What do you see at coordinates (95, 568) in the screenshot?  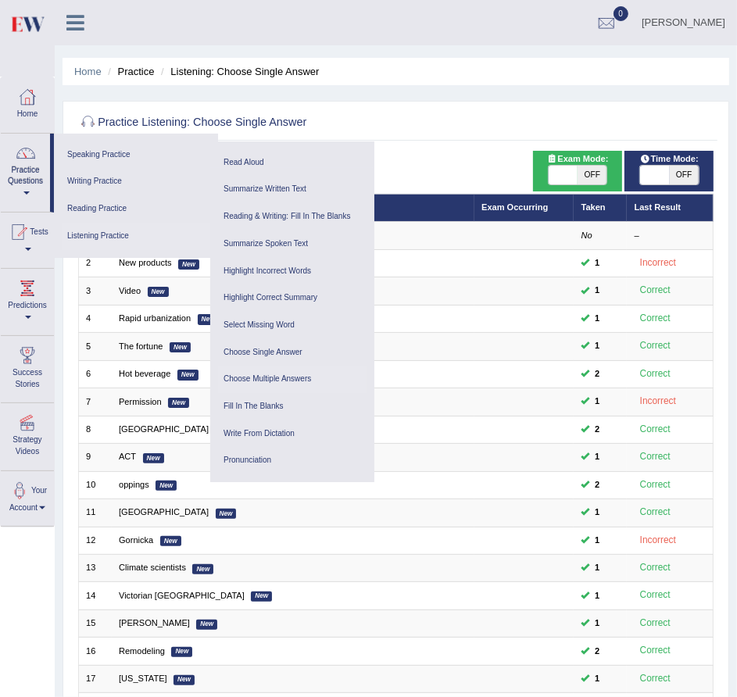 I see `td: 13` at bounding box center [95, 568].